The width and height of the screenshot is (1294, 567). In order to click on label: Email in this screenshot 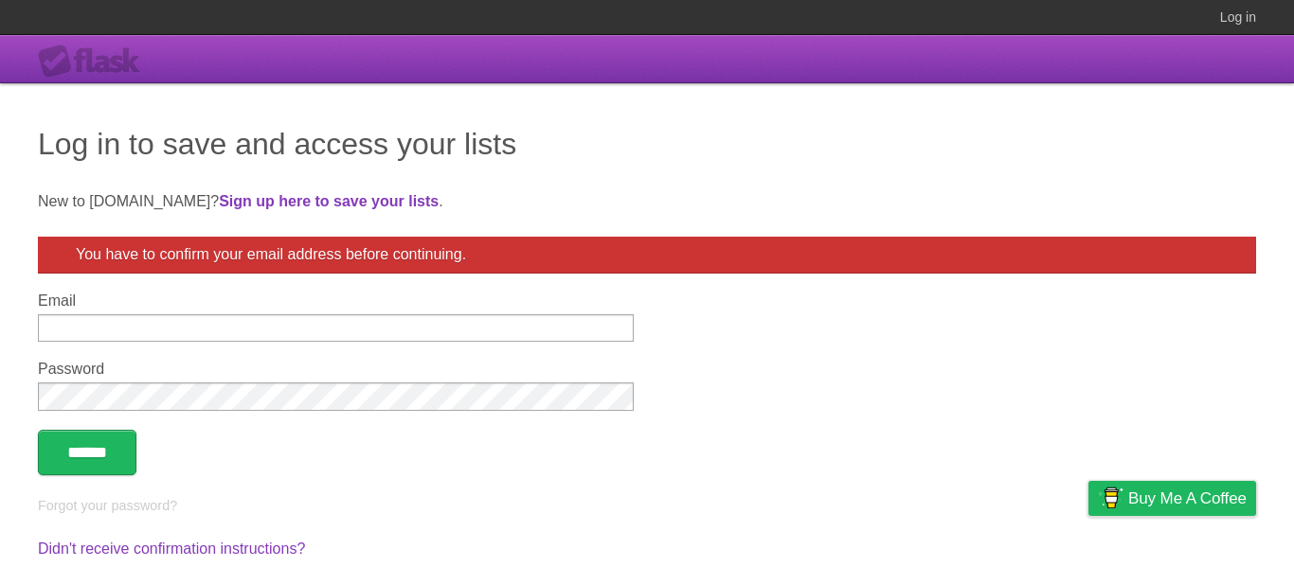, I will do `click(335, 301)`.